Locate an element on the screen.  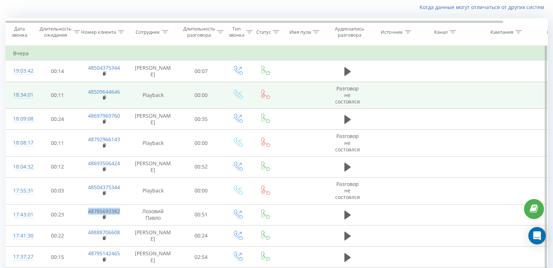
a: 48697969760 is located at coordinates (104, 116).